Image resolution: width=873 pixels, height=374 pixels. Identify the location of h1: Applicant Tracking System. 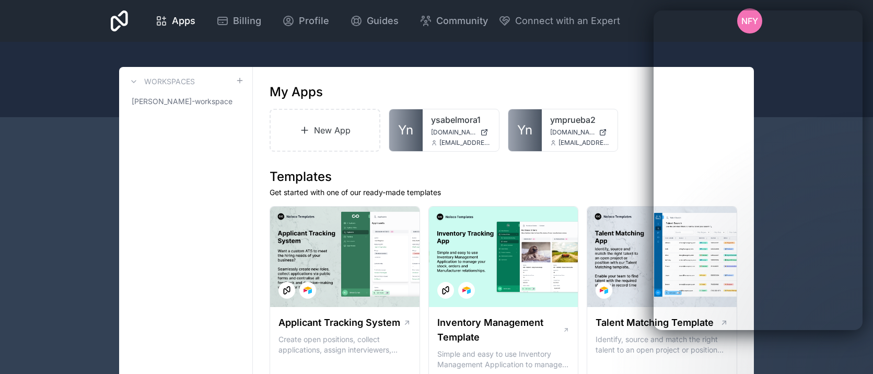
(339, 322).